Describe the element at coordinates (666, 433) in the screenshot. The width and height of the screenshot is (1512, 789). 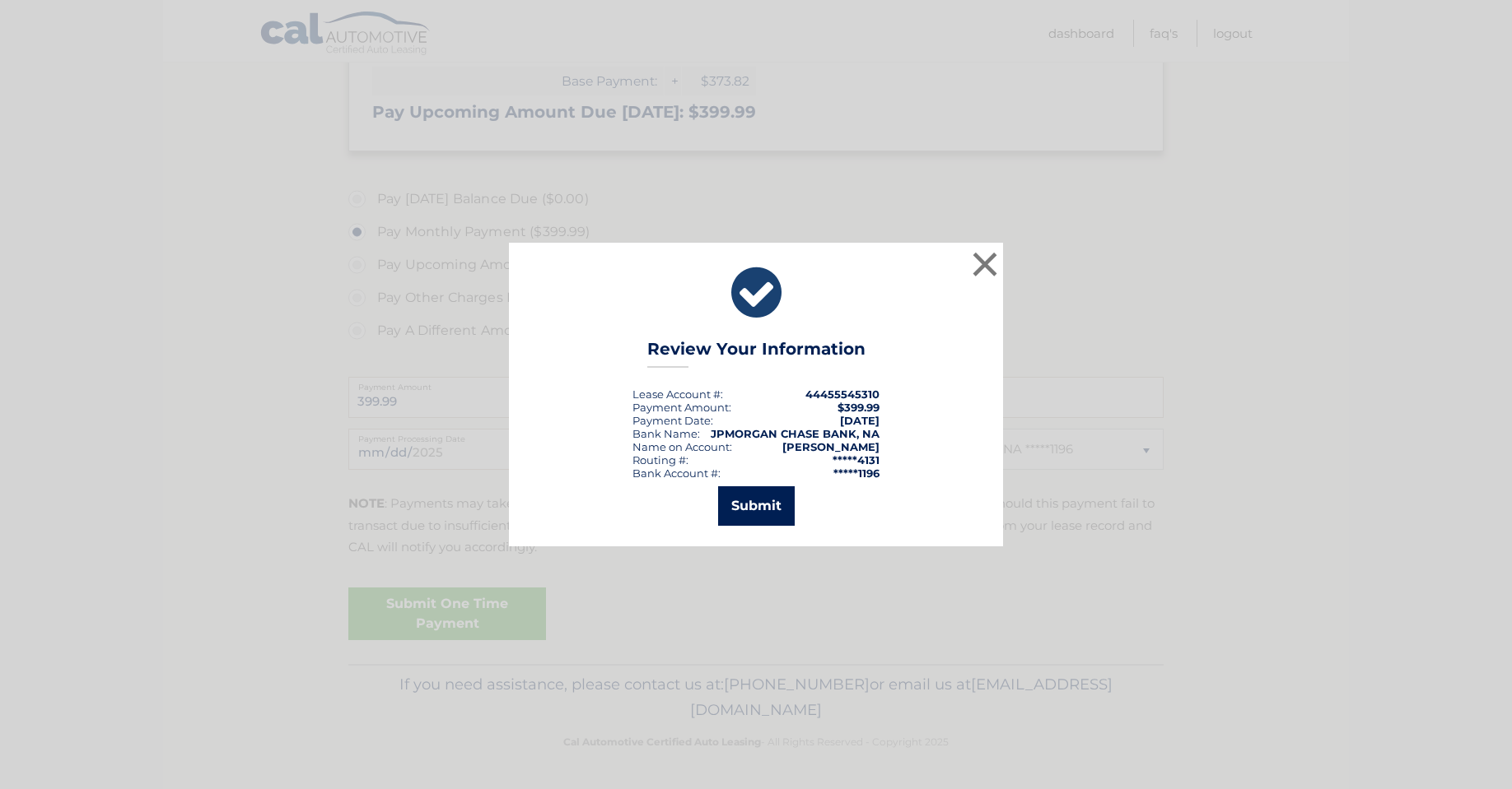
I see `div: Bank Name:` at that location.